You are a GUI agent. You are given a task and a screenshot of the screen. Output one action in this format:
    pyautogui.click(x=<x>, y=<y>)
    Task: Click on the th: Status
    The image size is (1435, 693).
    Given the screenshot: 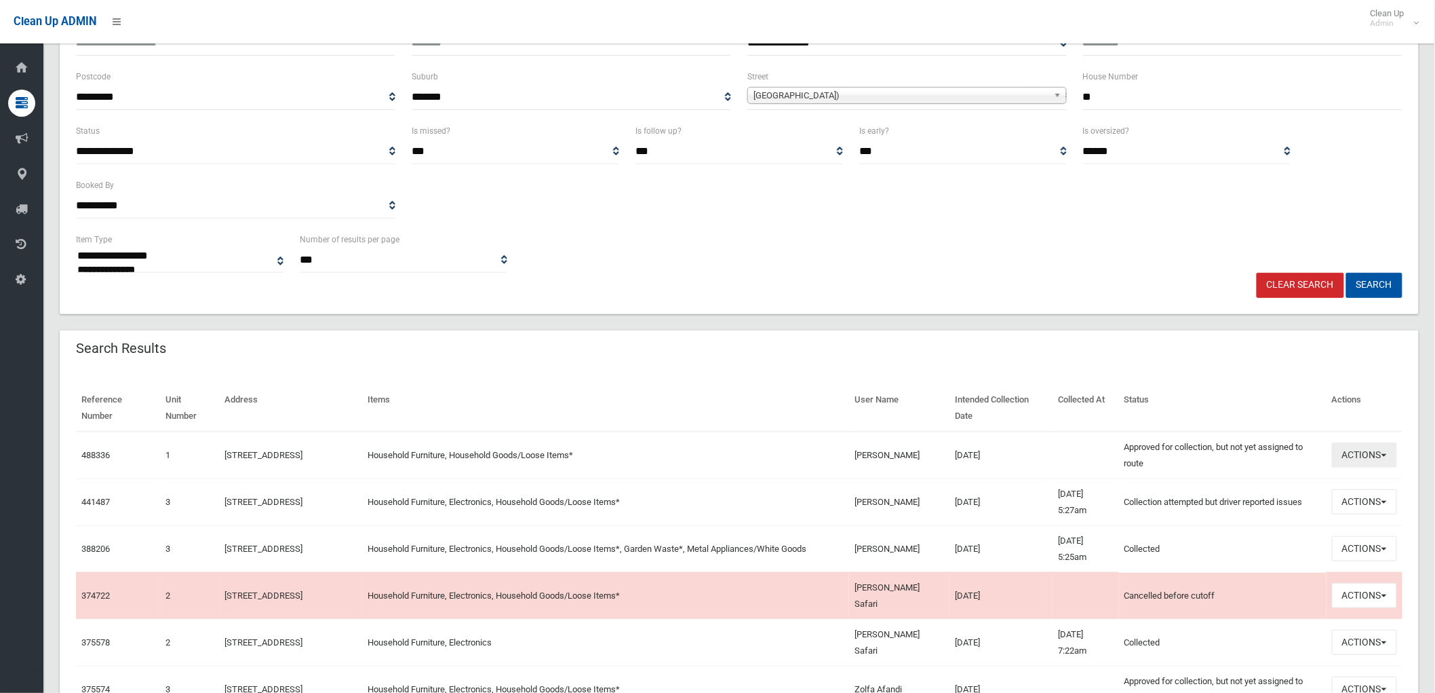 What is the action you would take?
    pyautogui.click(x=1223, y=408)
    